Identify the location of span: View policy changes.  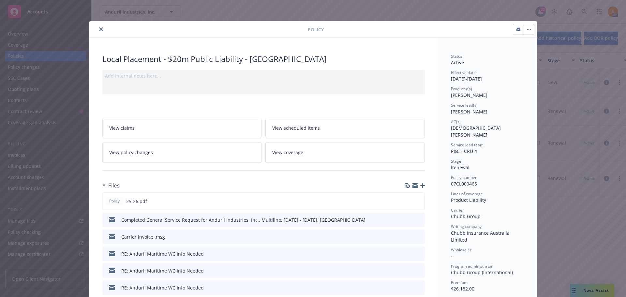
(131, 152).